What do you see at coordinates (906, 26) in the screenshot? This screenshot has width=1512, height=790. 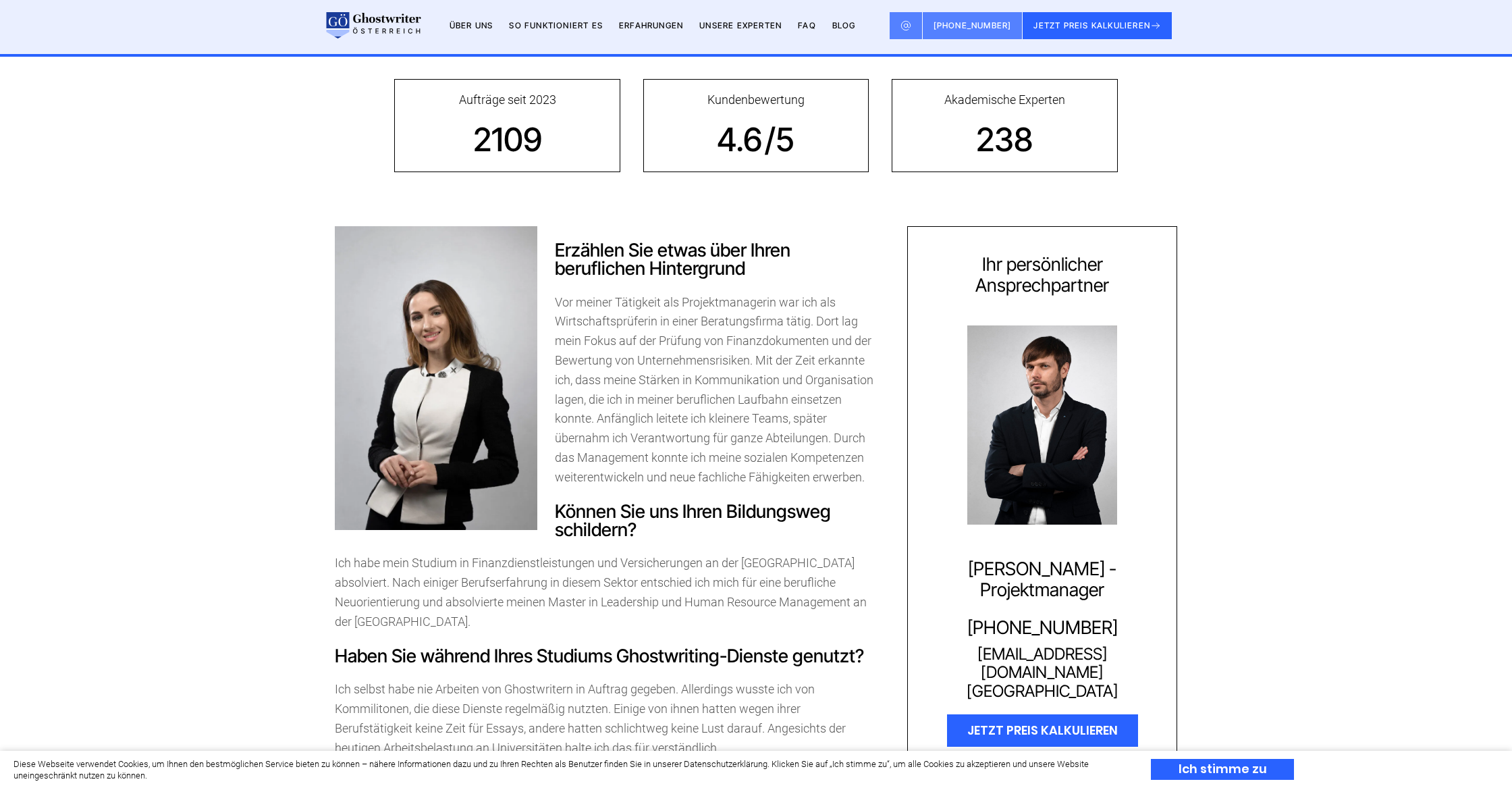 I see `img: Email` at bounding box center [906, 26].